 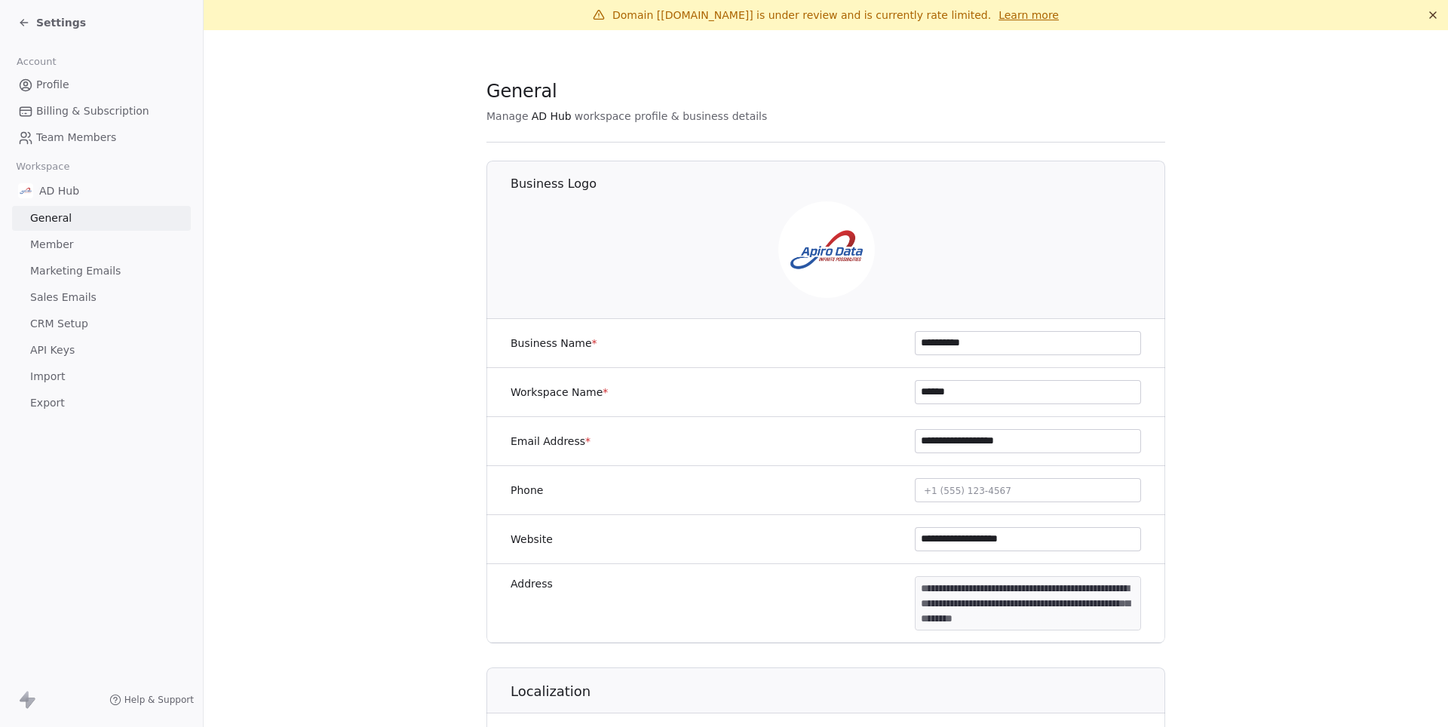 I want to click on a: Import, so click(x=101, y=376).